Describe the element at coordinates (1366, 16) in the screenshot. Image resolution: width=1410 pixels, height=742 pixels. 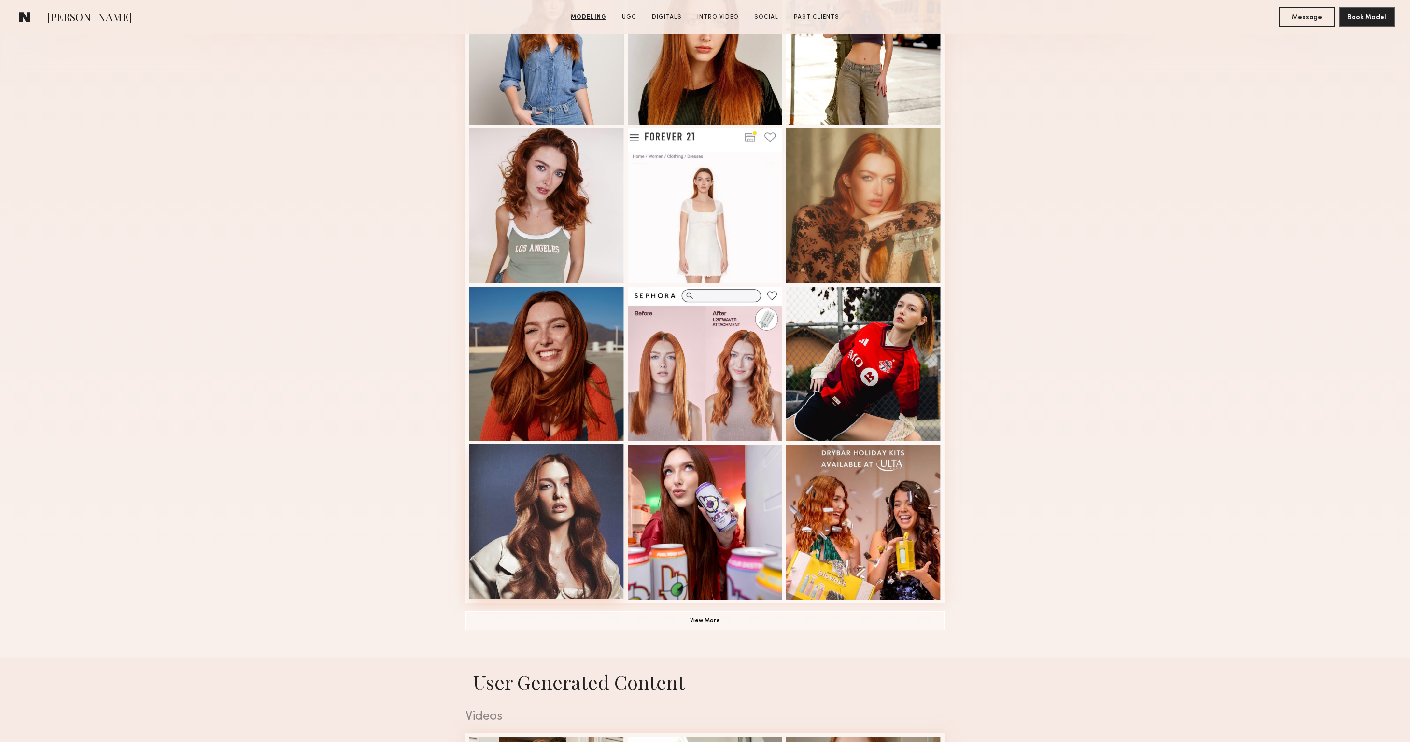
I see `a: Book Model` at that location.